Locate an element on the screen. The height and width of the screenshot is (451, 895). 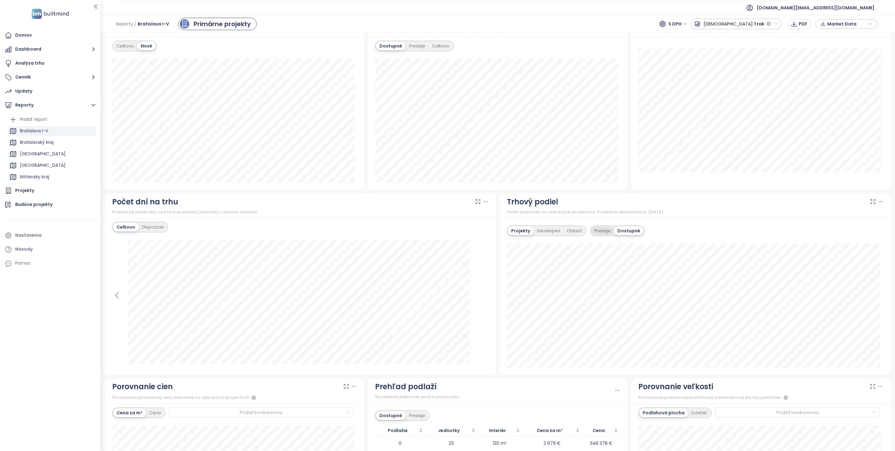
th: Cena is located at coordinates (601, 431).